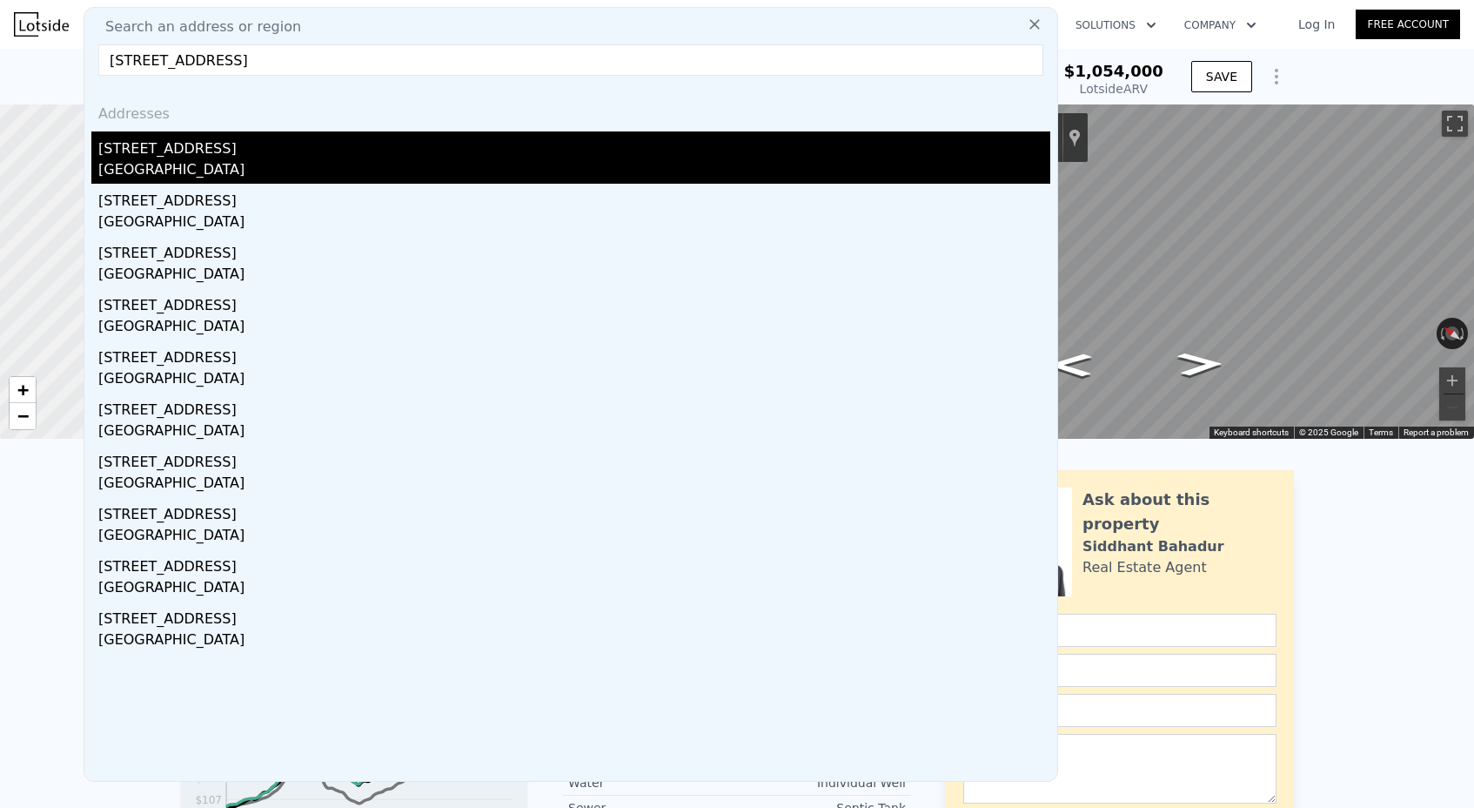 This screenshot has height=808, width=1474. What do you see at coordinates (1179, 512) in the screenshot?
I see `div: Ask about this property` at bounding box center [1179, 512].